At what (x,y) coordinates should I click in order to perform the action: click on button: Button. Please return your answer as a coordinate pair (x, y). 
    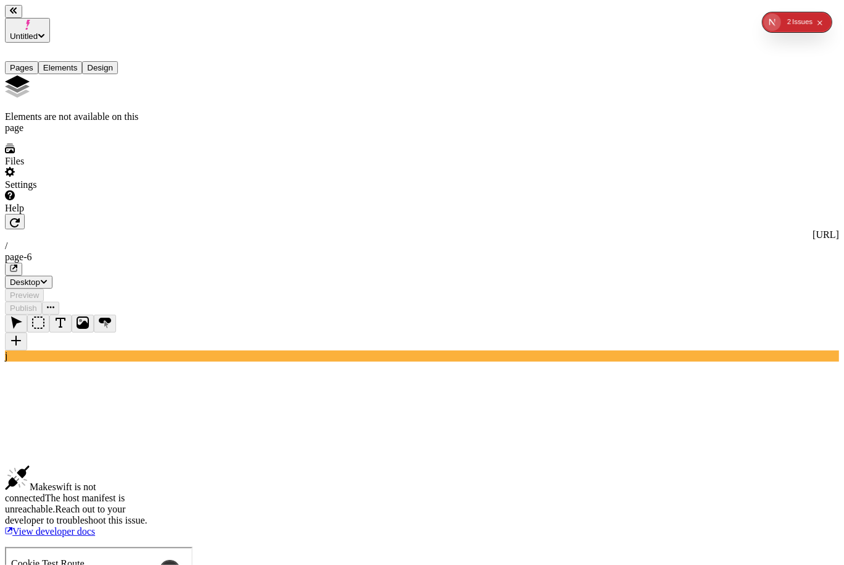
    Looking at the image, I should click on (105, 323).